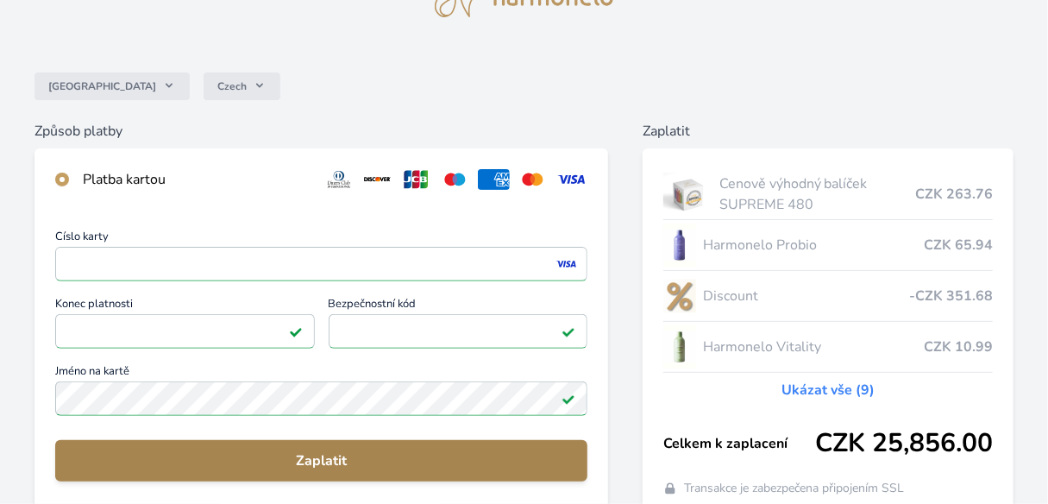 This screenshot has height=504, width=1048. What do you see at coordinates (532, 179) in the screenshot?
I see `img: mc.svg` at bounding box center [532, 179].